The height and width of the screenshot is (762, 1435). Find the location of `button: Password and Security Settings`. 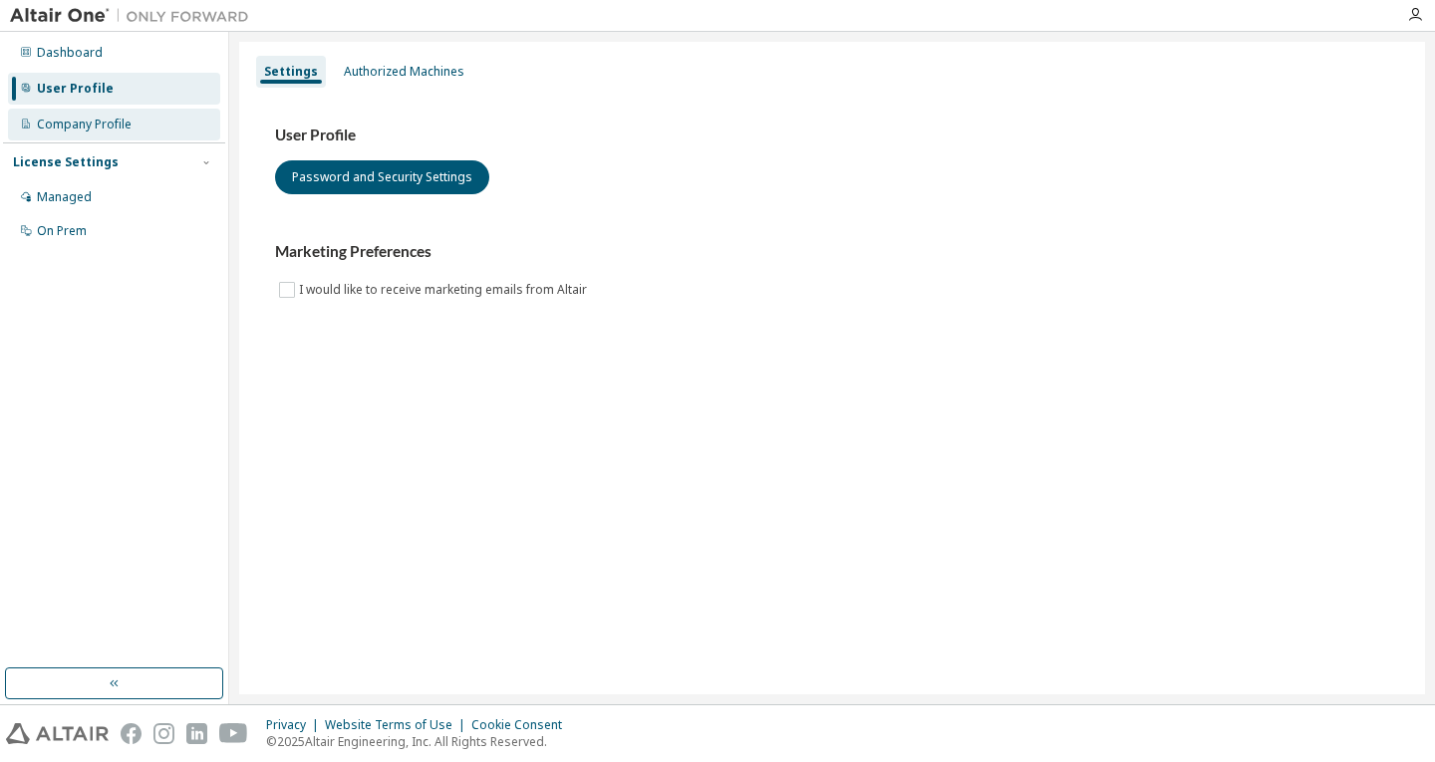

button: Password and Security Settings is located at coordinates (382, 177).